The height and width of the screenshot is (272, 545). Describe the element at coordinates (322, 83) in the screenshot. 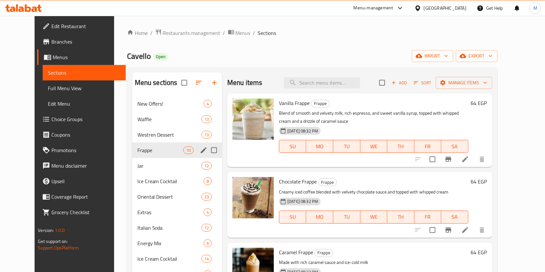

I see `input: search` at that location.